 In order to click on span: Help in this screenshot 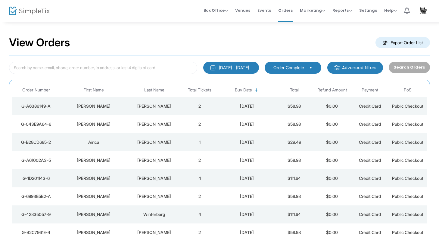, I will do `click(390, 10)`.